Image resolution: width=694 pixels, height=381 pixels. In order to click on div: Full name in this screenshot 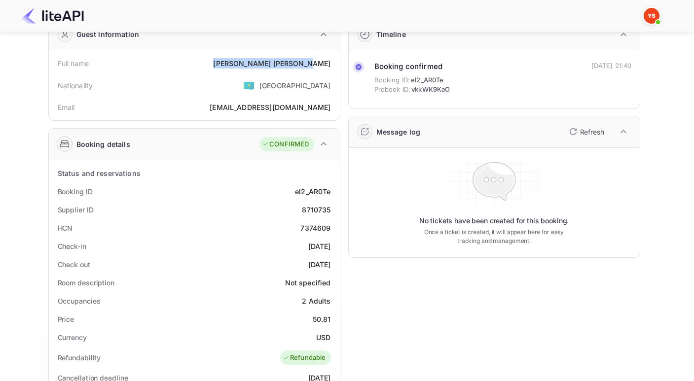, I will do `click(73, 63)`.